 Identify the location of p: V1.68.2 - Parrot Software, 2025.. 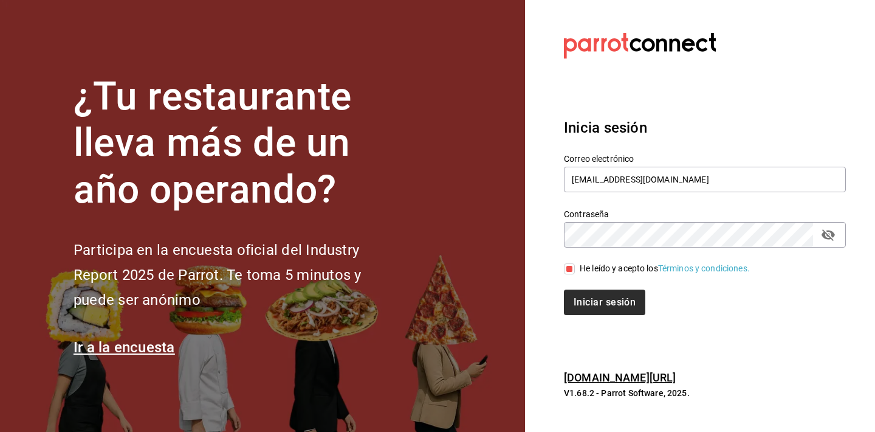
(705, 393).